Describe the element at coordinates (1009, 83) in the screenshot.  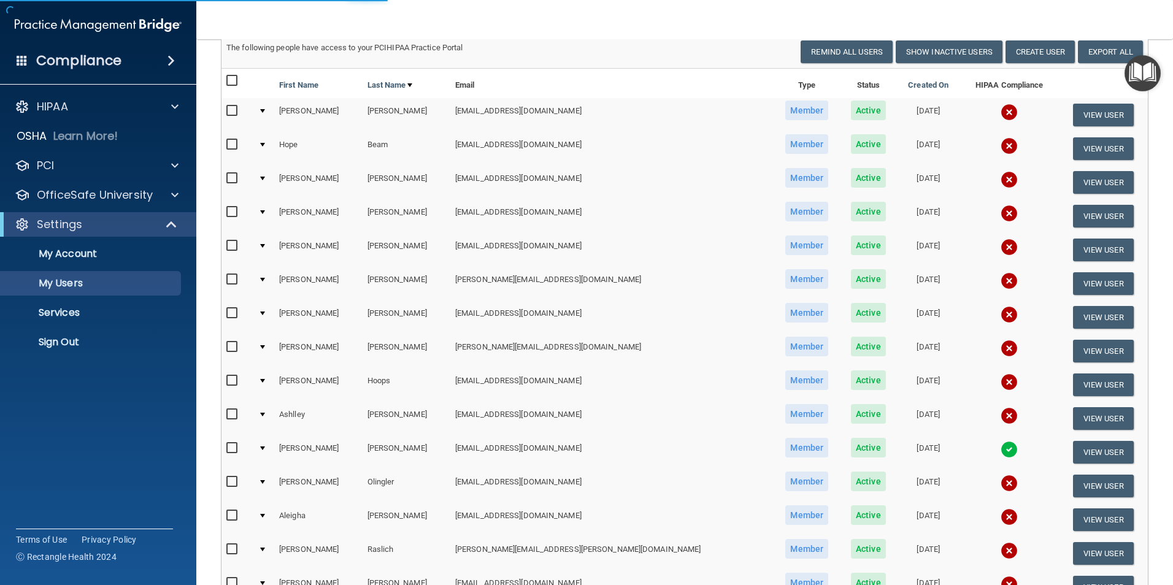
I see `th: HIPAA Compliance` at that location.